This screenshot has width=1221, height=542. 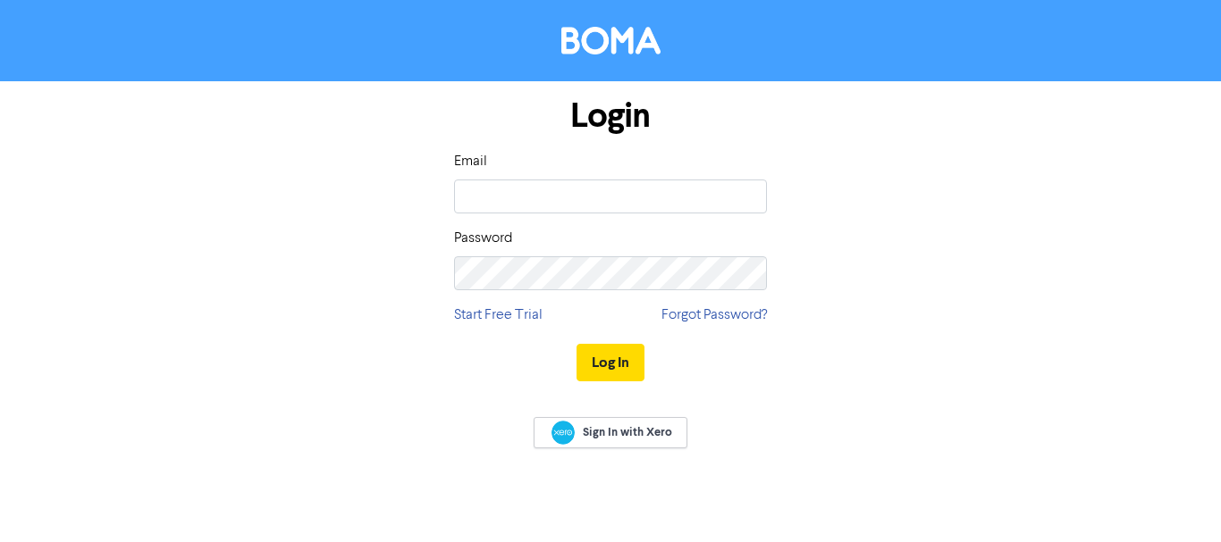 What do you see at coordinates (610, 433) in the screenshot?
I see `a: Sign In with Xero` at bounding box center [610, 433].